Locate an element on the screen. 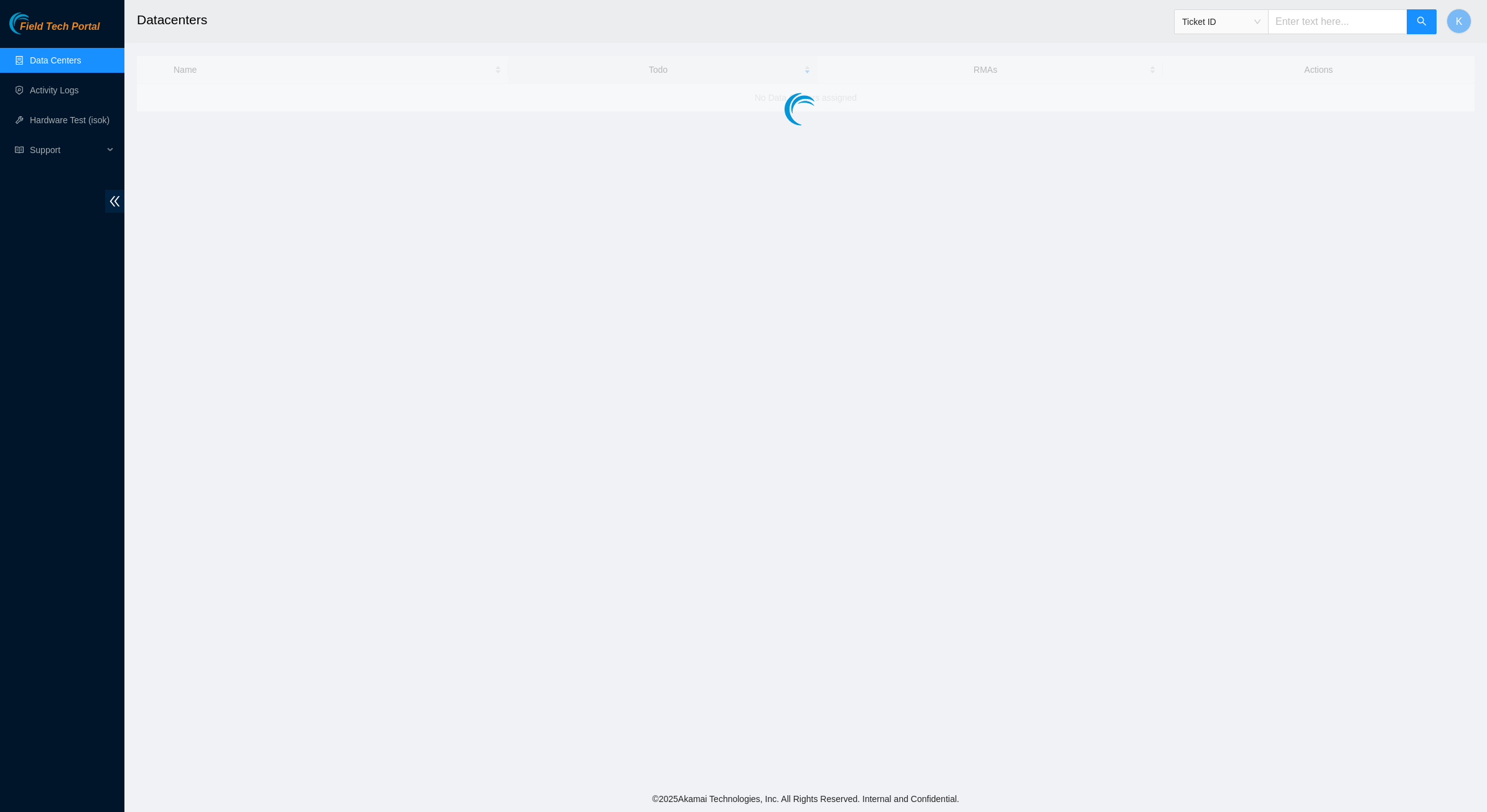 The width and height of the screenshot is (1487, 812). span: Field Tech Portal is located at coordinates (60, 26).